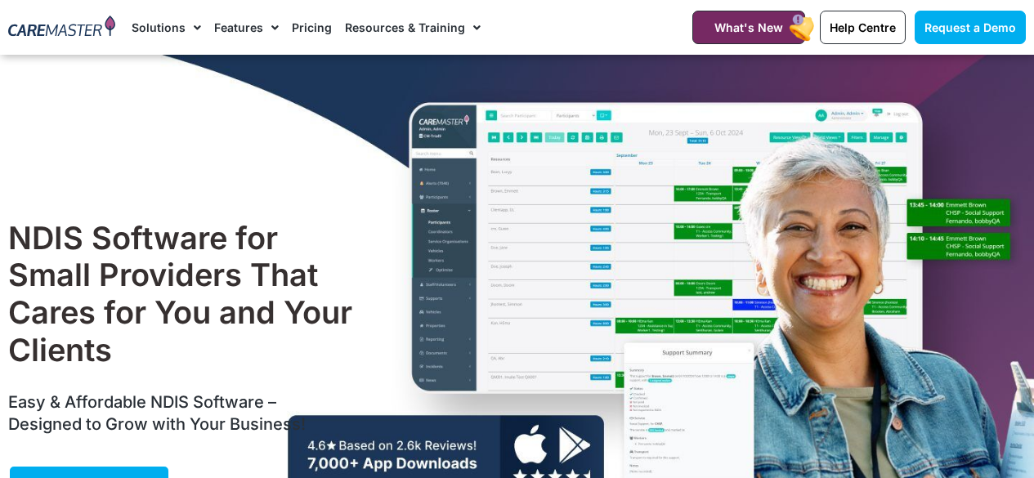  I want to click on h1: NDIS Software for Small Providers That Cares for You and Your Clients, so click(181, 294).